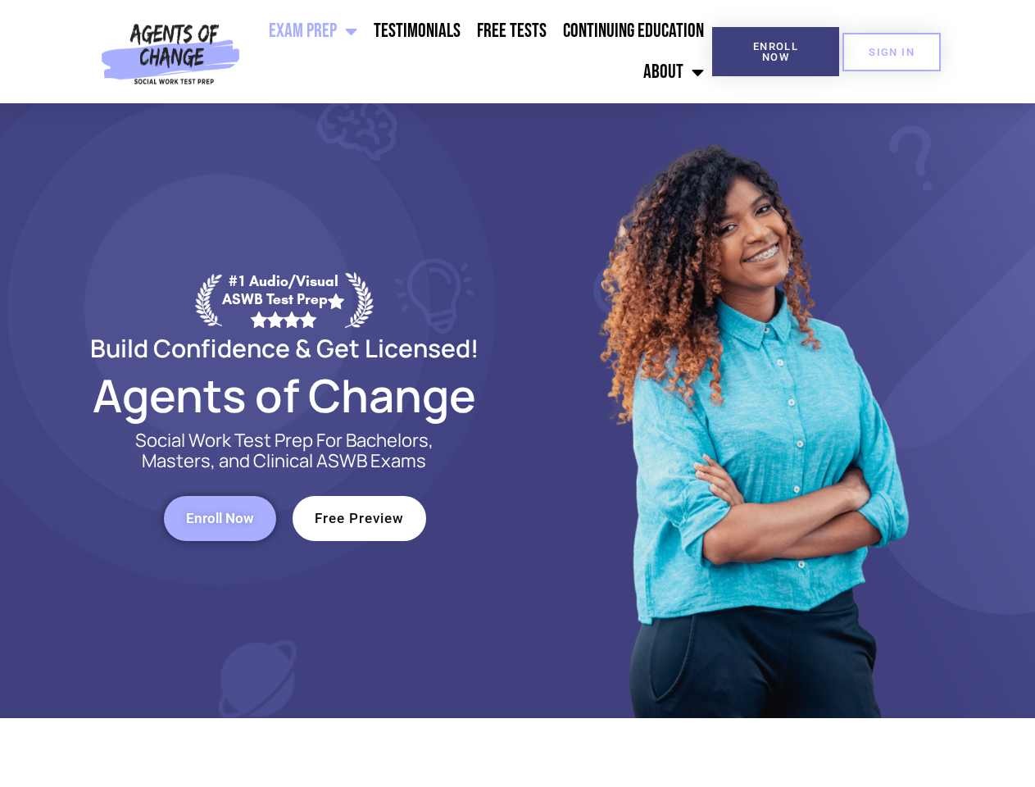  What do you see at coordinates (892, 52) in the screenshot?
I see `span: SIGN IN` at bounding box center [892, 52].